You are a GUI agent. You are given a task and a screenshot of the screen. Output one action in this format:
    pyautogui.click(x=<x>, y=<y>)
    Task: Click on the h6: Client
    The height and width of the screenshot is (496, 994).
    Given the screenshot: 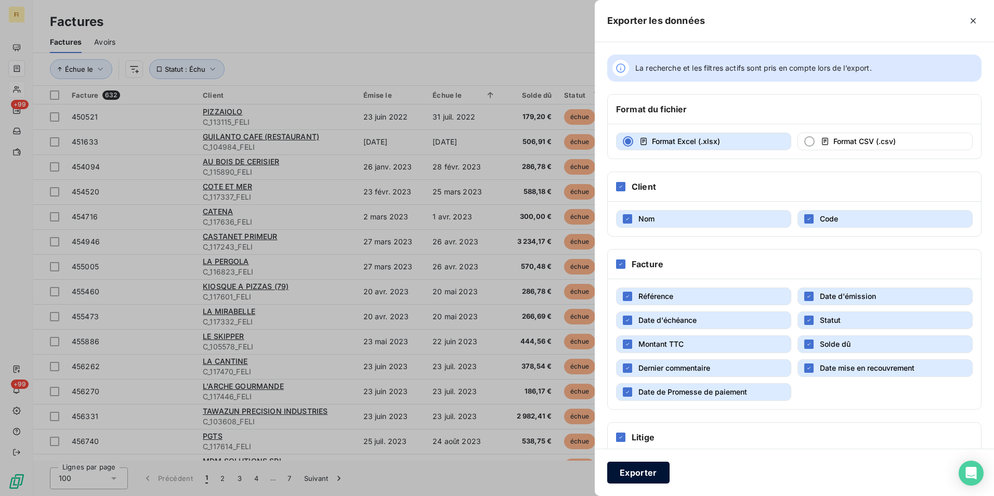 What is the action you would take?
    pyautogui.click(x=644, y=187)
    